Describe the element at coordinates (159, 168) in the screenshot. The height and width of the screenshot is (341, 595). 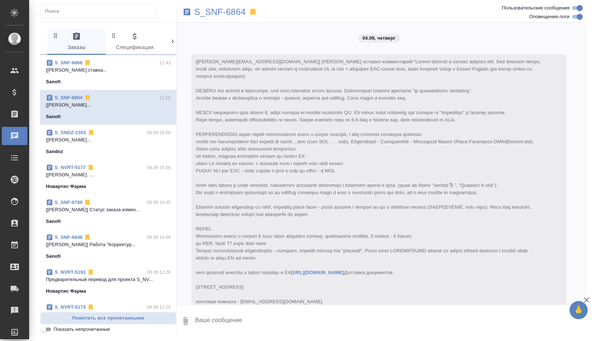
I see `p: 06.09 16:56` at that location.